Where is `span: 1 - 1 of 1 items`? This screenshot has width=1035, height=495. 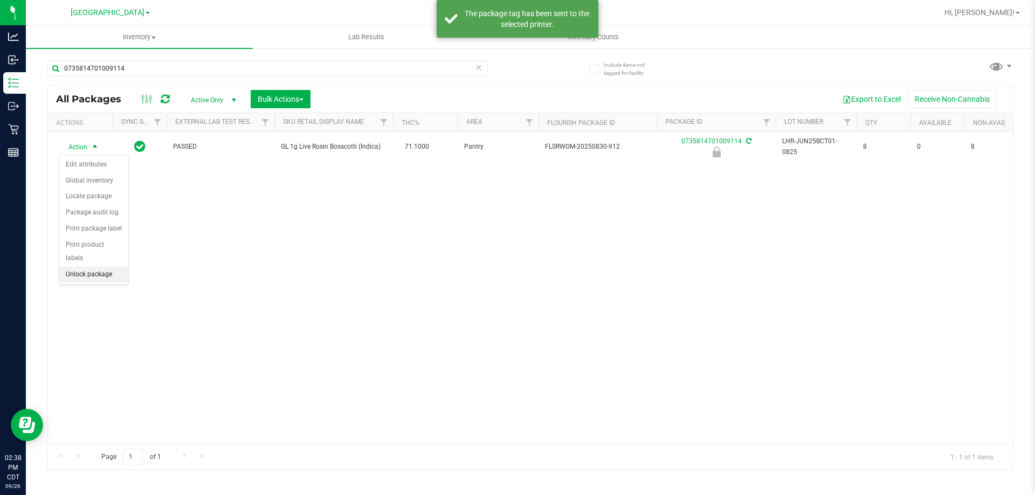
span: 1 - 1 of 1 items is located at coordinates (972, 457).